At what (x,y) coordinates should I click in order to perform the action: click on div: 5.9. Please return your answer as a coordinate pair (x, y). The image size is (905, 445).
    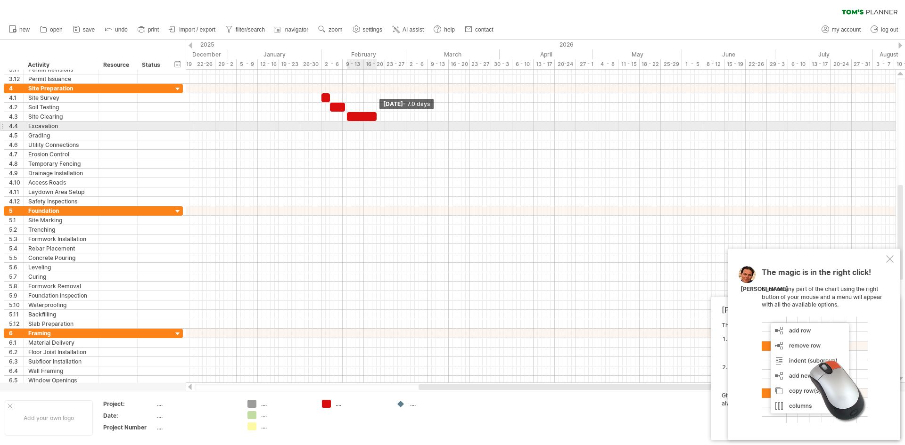
    Looking at the image, I should click on (16, 296).